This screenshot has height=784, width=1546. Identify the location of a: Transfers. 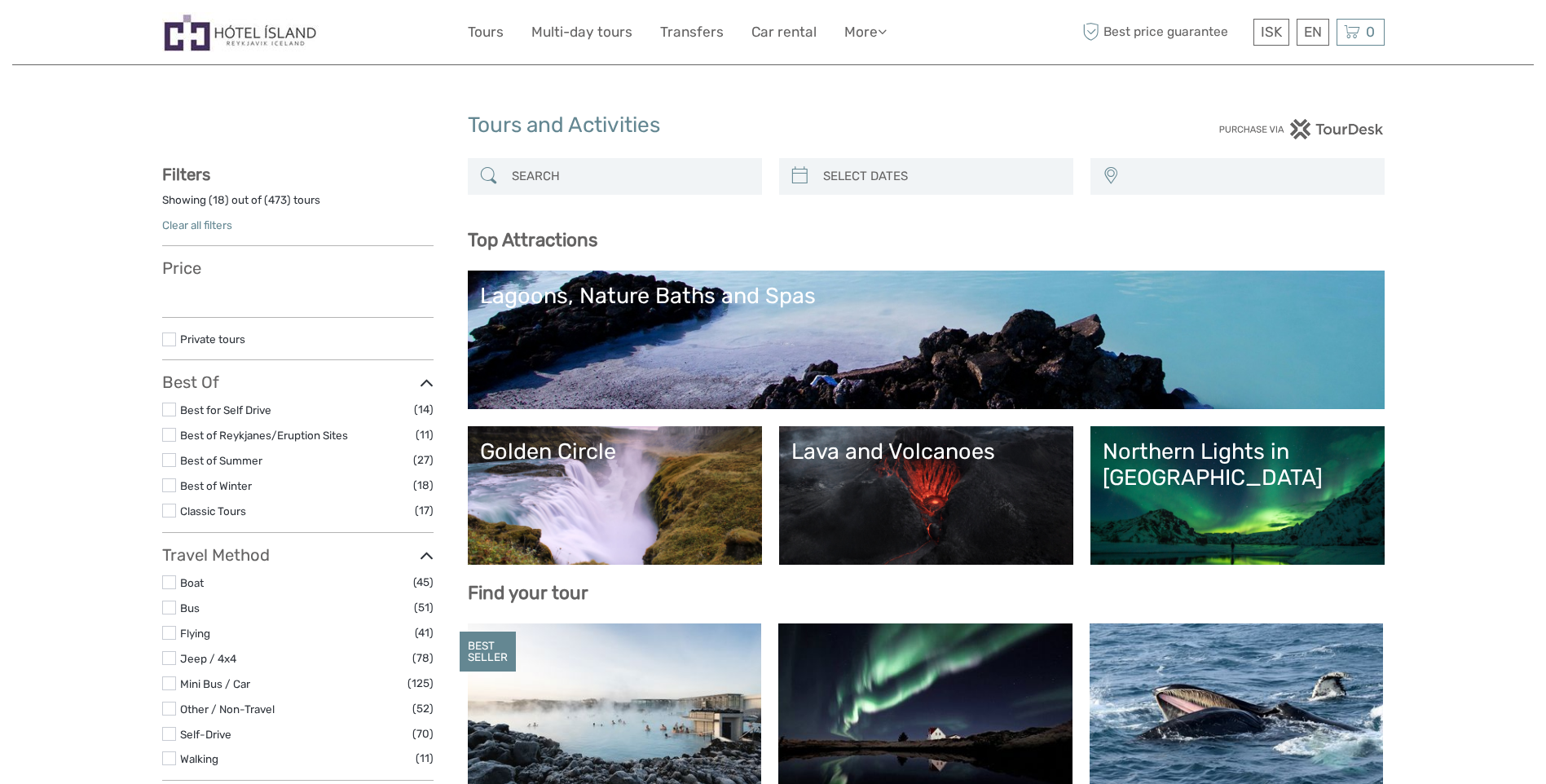
(692, 32).